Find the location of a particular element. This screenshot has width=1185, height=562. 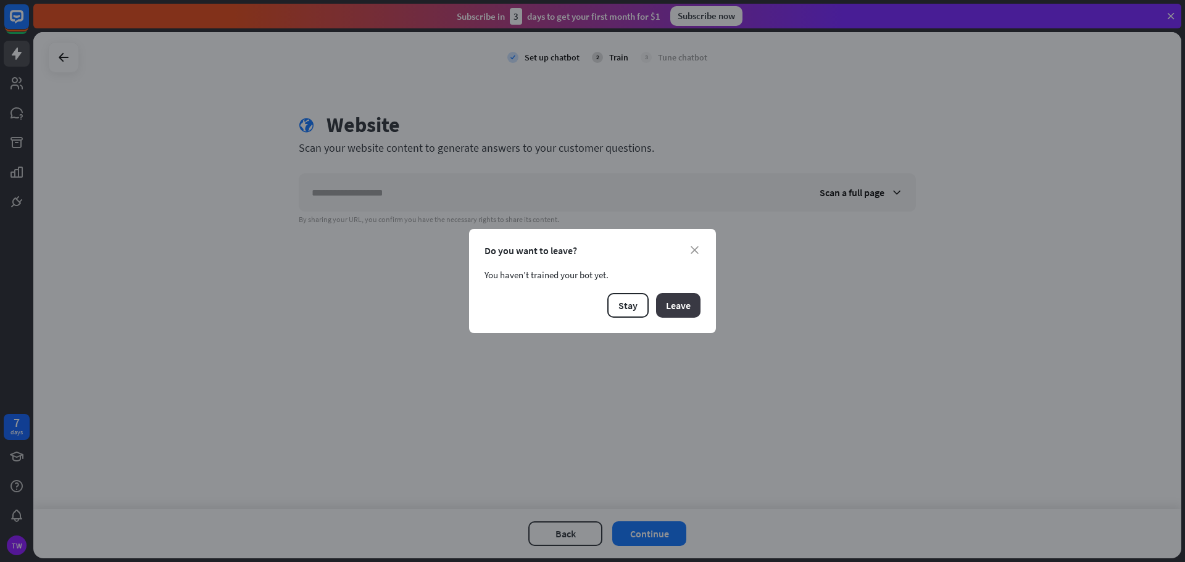

button: Leave is located at coordinates (678, 305).